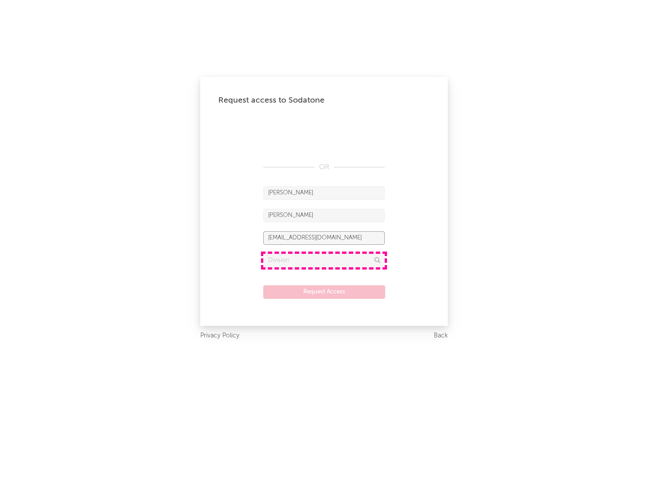 This screenshot has width=648, height=495. I want to click on a: Privacy Policy, so click(220, 336).